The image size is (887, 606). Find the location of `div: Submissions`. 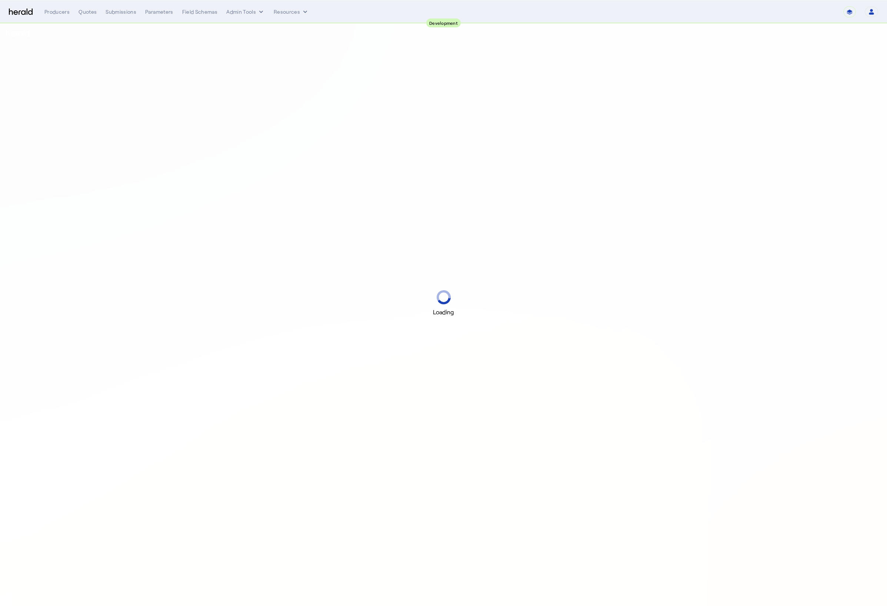

div: Submissions is located at coordinates (121, 12).